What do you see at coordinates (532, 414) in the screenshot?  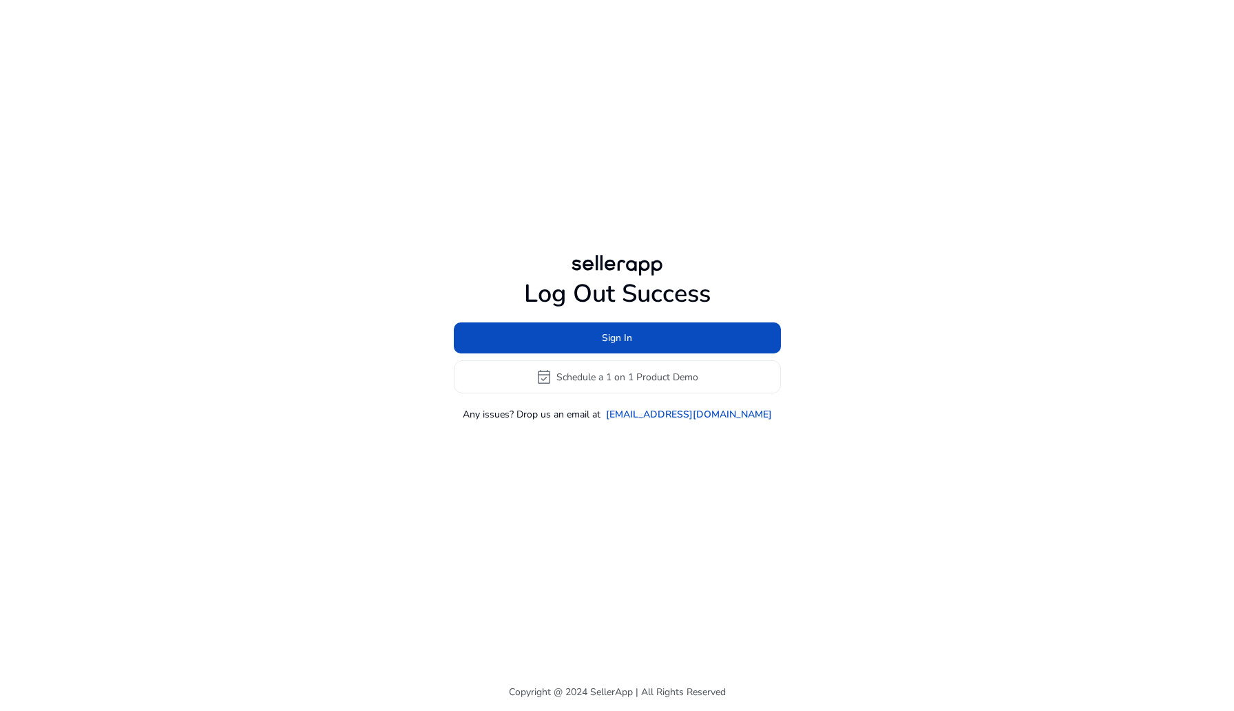 I see `p: Any issues? Drop us an email at` at bounding box center [532, 414].